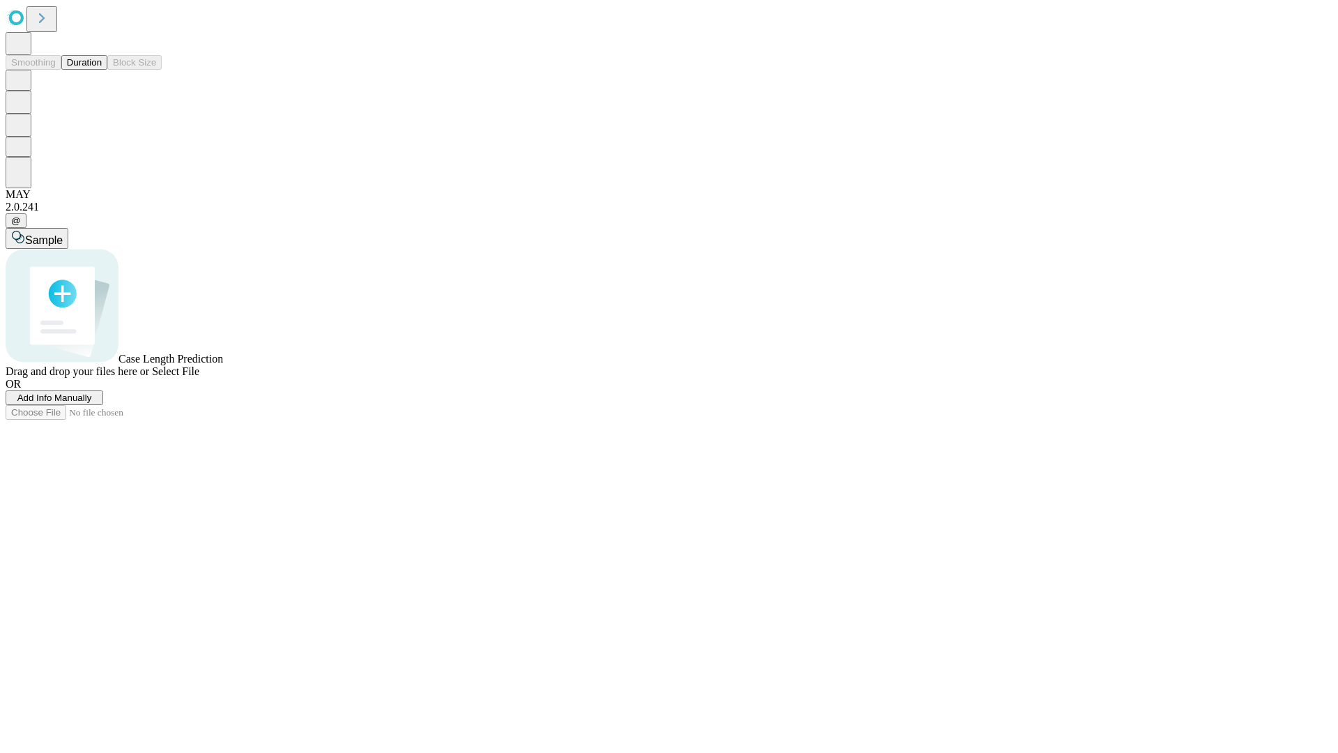 The width and height of the screenshot is (1338, 753). I want to click on button: Block Size, so click(135, 62).